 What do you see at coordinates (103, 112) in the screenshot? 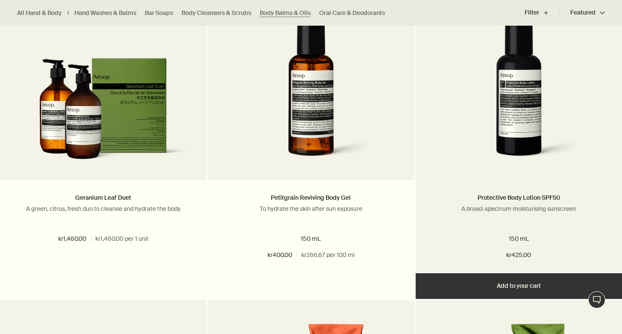
I see `img: Geranium Leaf Duet in outer carton` at bounding box center [103, 112].